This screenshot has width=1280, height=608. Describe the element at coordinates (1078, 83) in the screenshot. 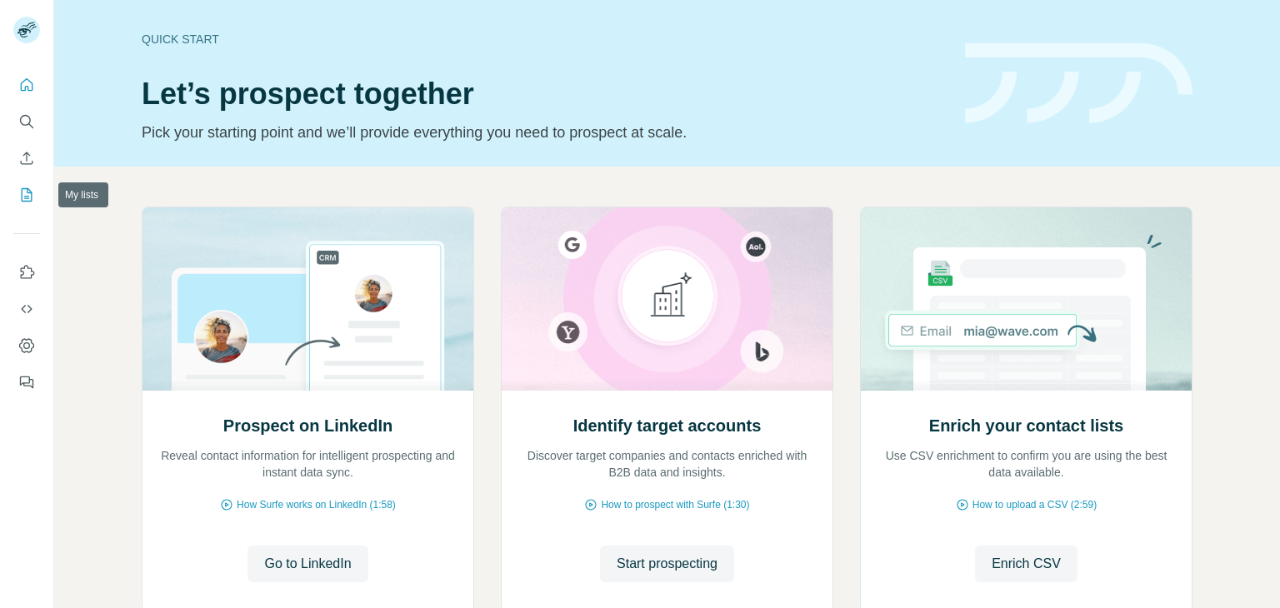

I see `img: banner` at that location.